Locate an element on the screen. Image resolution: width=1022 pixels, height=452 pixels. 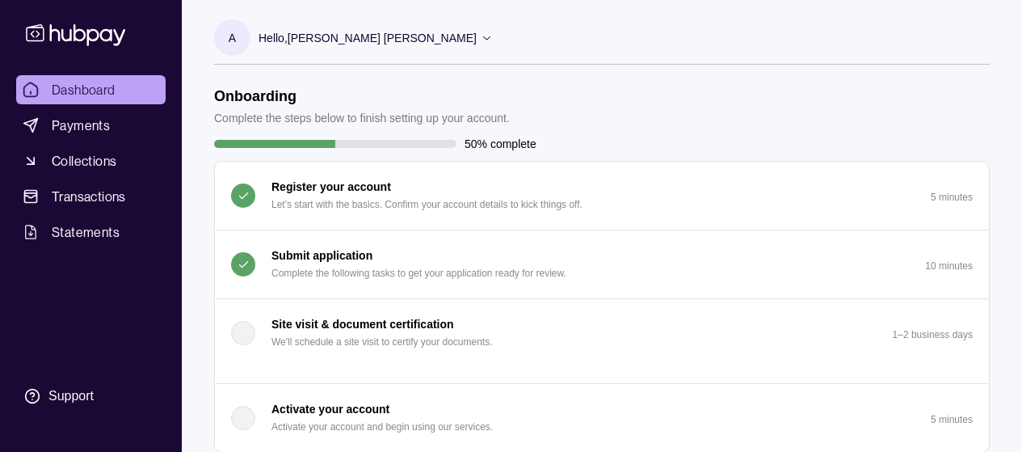
span: Transactions is located at coordinates (89, 196).